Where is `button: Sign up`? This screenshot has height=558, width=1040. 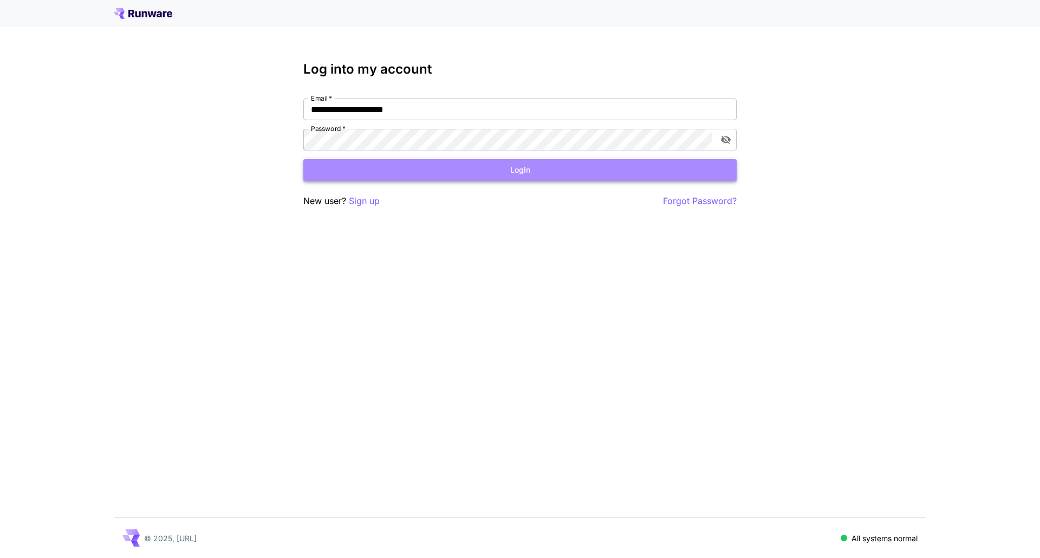
button: Sign up is located at coordinates (364, 201).